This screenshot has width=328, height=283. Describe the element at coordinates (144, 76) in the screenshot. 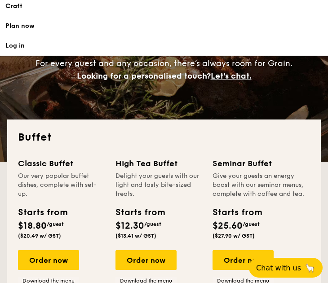

I see `span: Looking for a personalised touch?` at that location.